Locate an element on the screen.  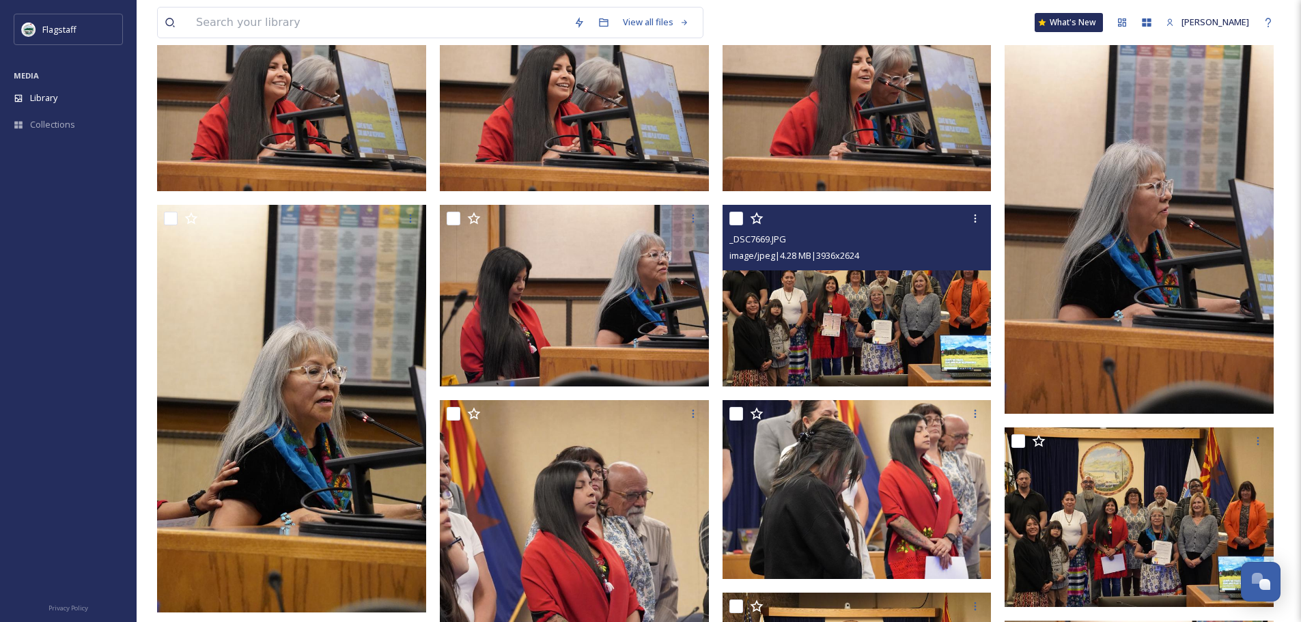
img: images%20%282%29.jpeg is located at coordinates (29, 29).